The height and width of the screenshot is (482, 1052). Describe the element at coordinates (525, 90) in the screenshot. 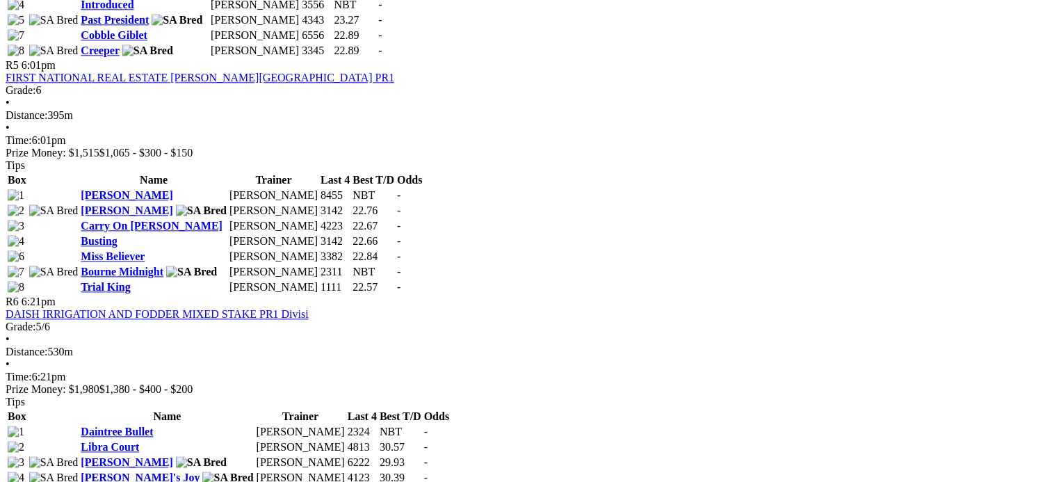

I see `div: 6` at that location.